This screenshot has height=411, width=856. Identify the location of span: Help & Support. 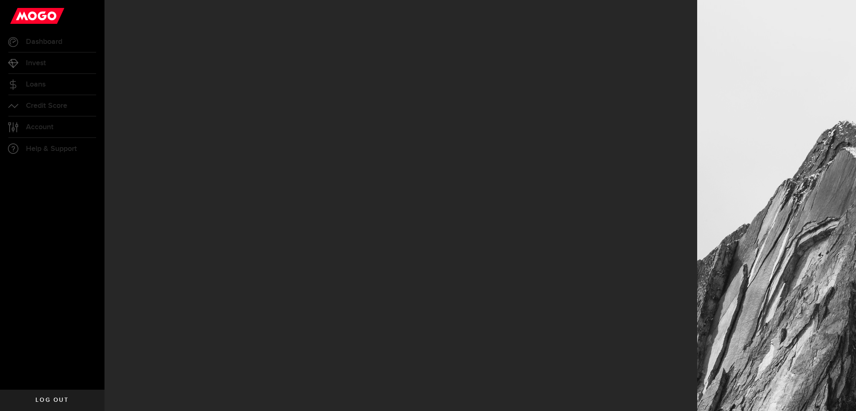
(51, 149).